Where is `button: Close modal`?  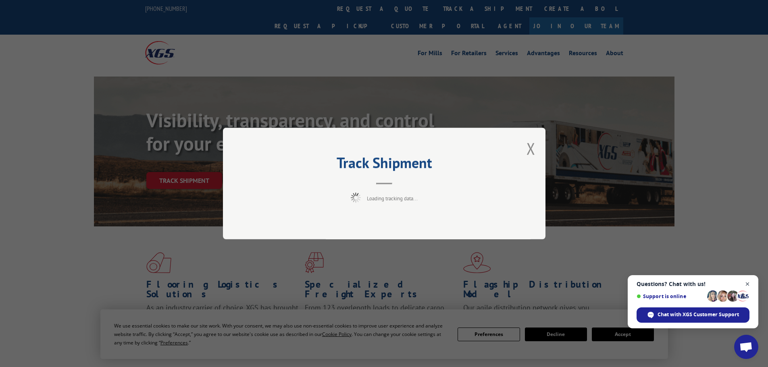 button: Close modal is located at coordinates (531, 148).